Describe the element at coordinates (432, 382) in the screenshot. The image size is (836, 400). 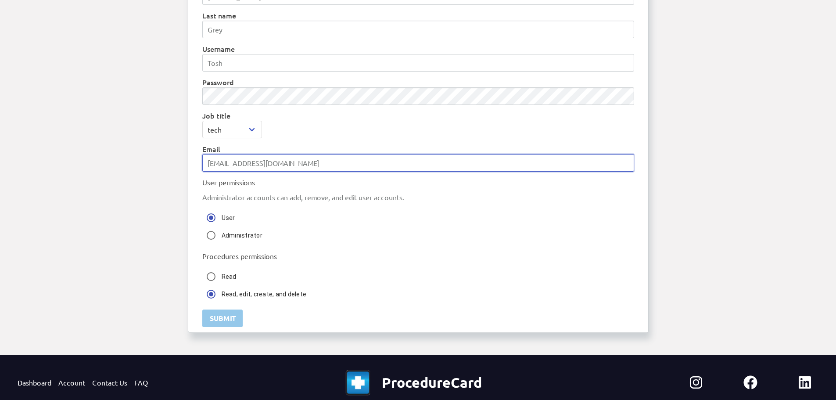
I see `b: ProcedureCard` at that location.